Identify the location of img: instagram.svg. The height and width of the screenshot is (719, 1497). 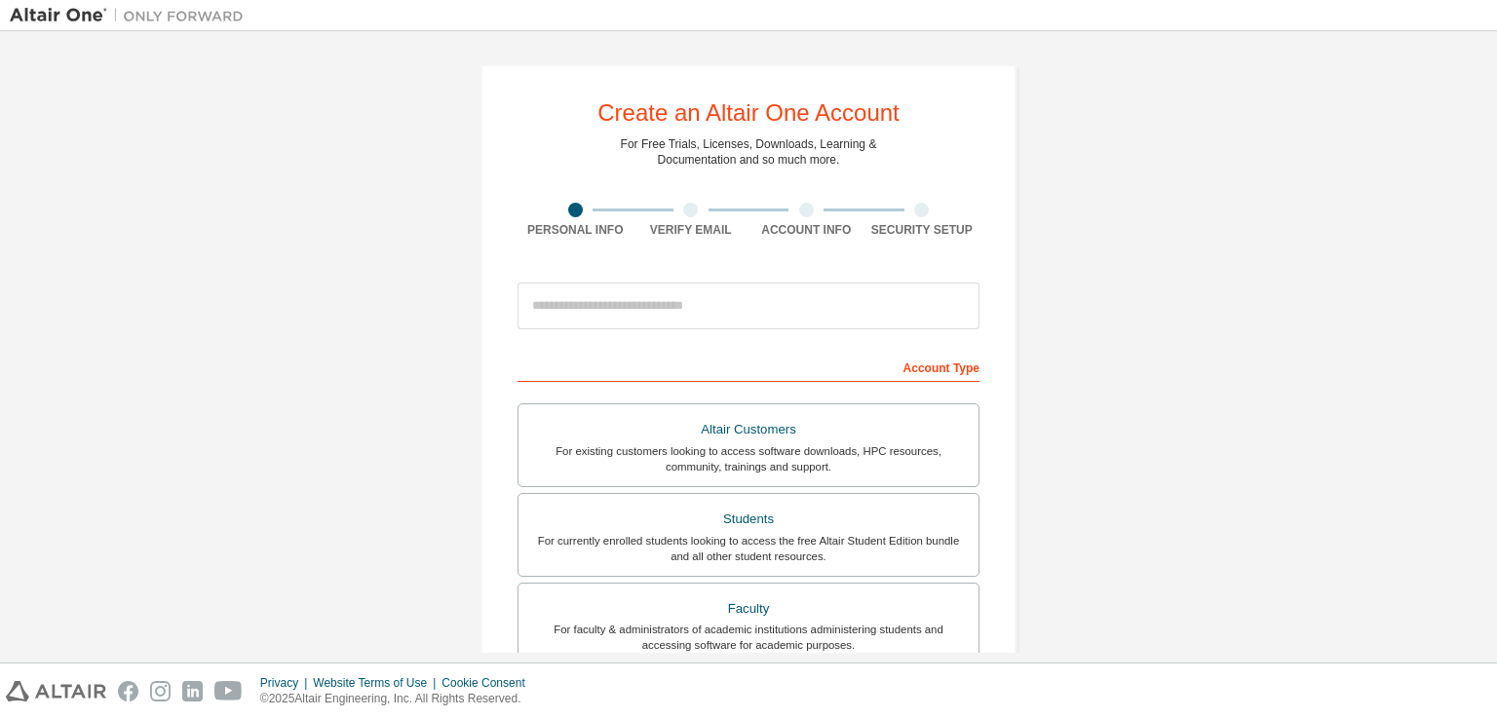
(160, 691).